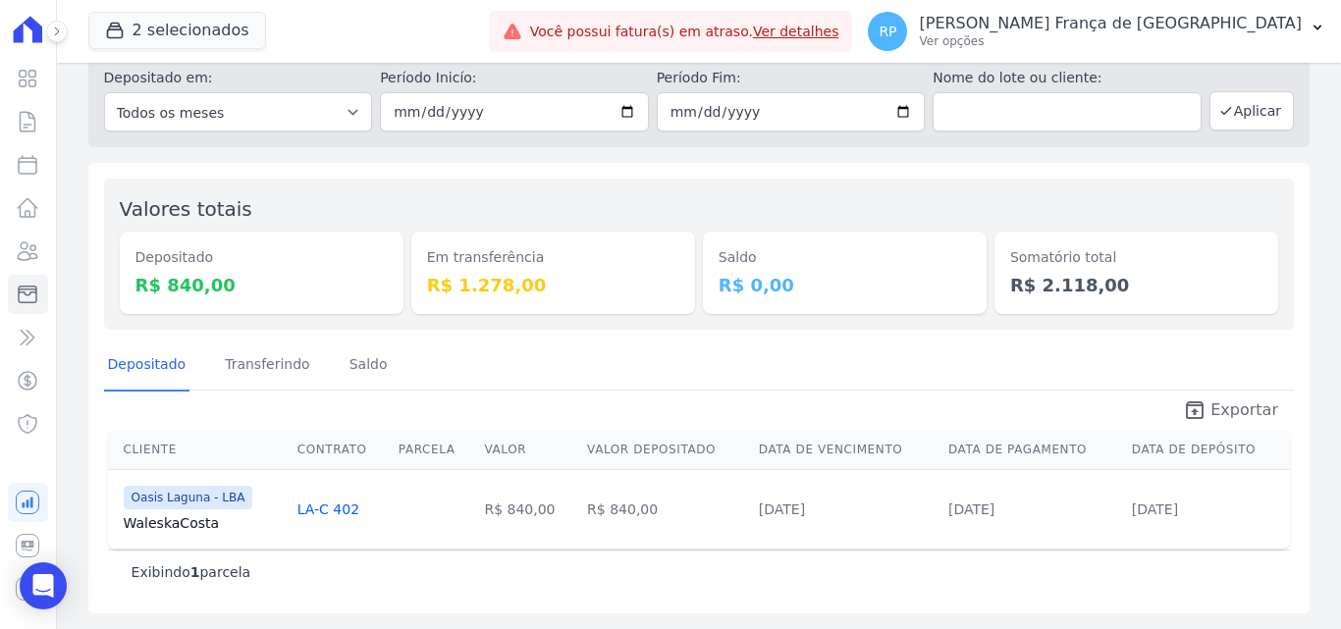 The image size is (1341, 629). What do you see at coordinates (191, 573) in the screenshot?
I see `p: Exibindo parcela` at bounding box center [191, 573].